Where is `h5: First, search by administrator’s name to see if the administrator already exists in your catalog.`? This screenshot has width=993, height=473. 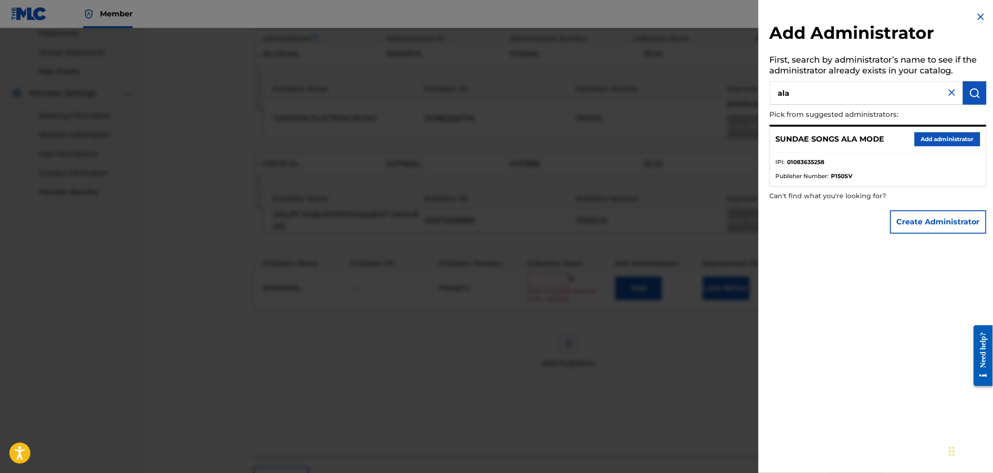 h5: First, search by administrator’s name to see if the administrator already exists in your catalog. is located at coordinates (878, 66).